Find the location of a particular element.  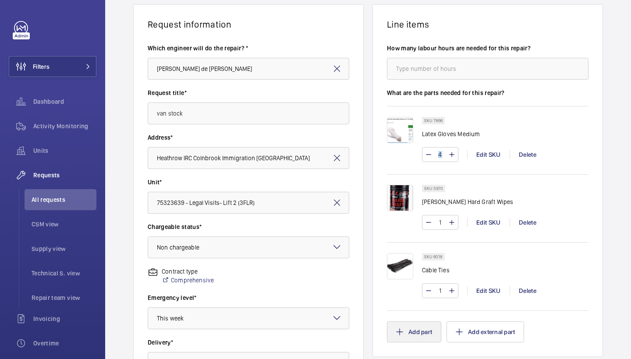

p: SKU 7866 is located at coordinates (433, 120).